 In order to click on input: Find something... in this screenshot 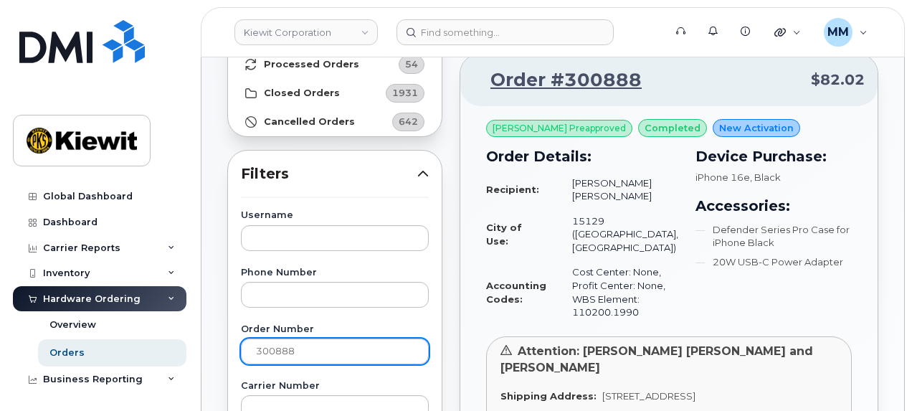, I will do `click(505, 32)`.